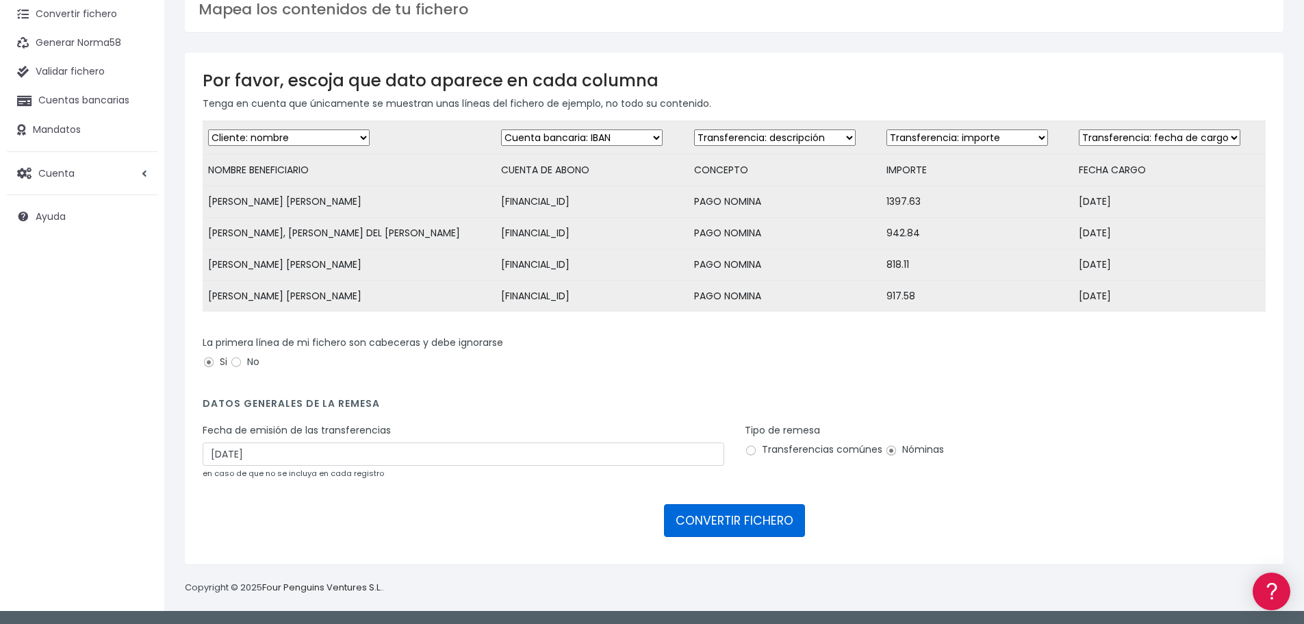  What do you see at coordinates (137, 183) in the screenshot?
I see `a: Formatos` at bounding box center [137, 183].